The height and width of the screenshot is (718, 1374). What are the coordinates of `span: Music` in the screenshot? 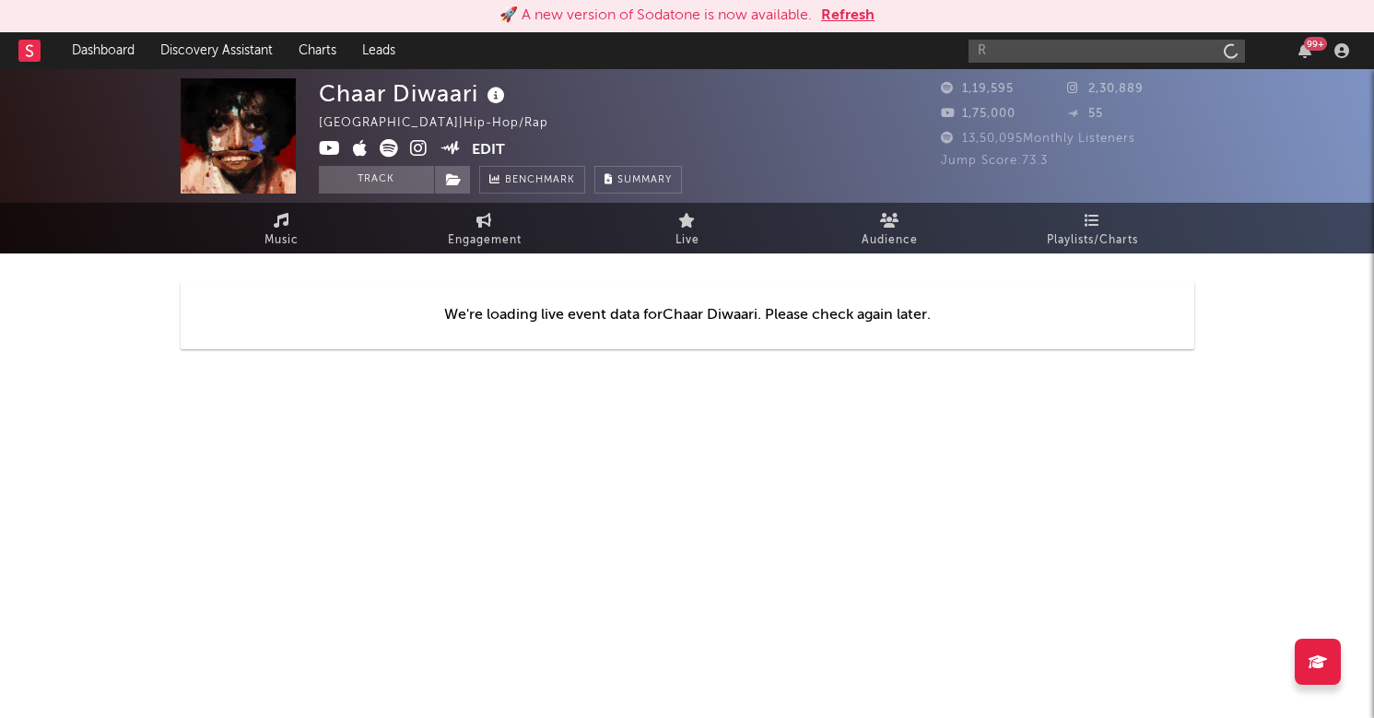 It's located at (281, 240).